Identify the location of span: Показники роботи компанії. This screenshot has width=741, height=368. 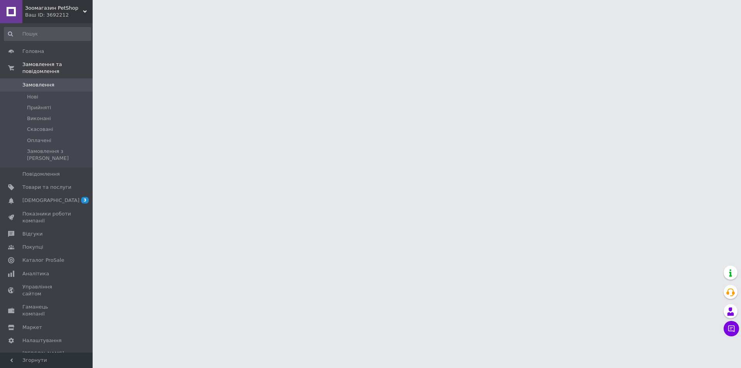
(47, 217).